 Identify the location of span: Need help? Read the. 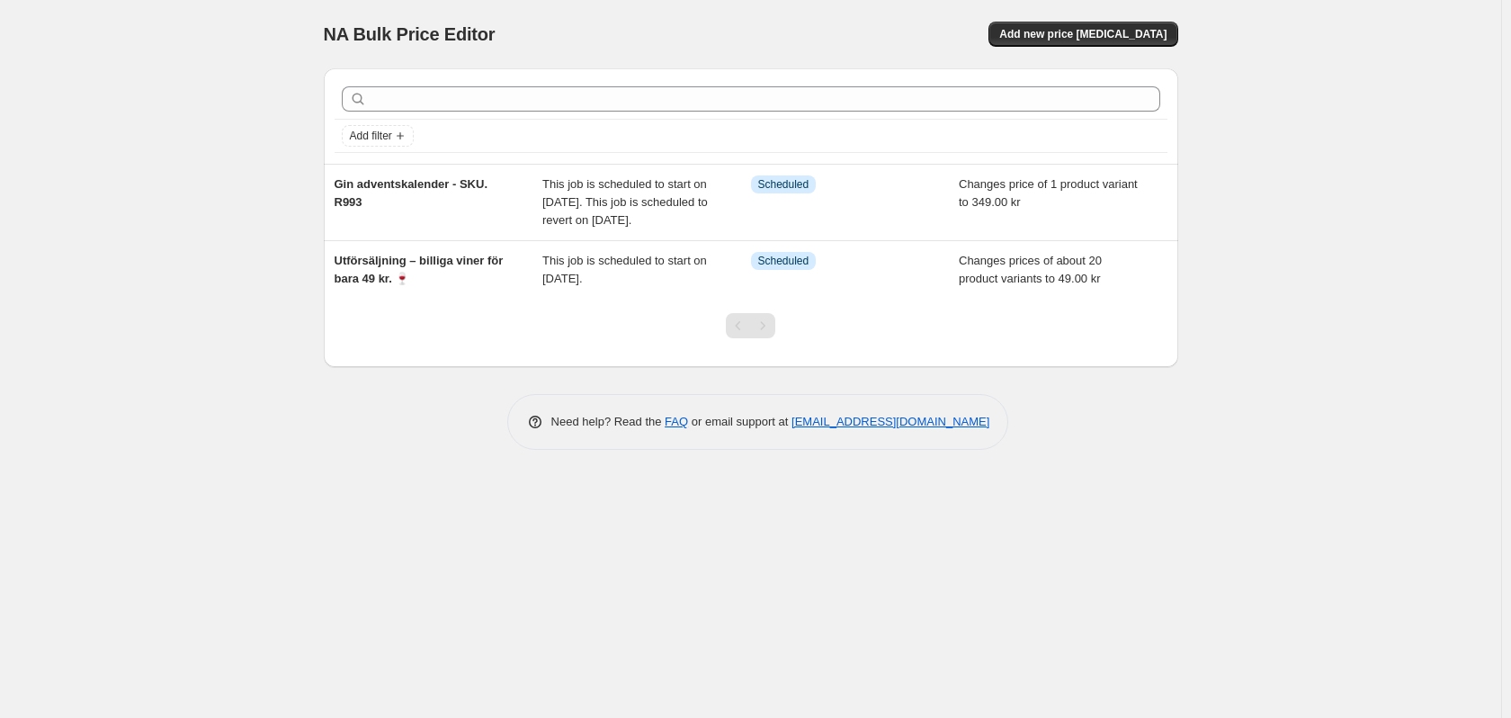
(608, 421).